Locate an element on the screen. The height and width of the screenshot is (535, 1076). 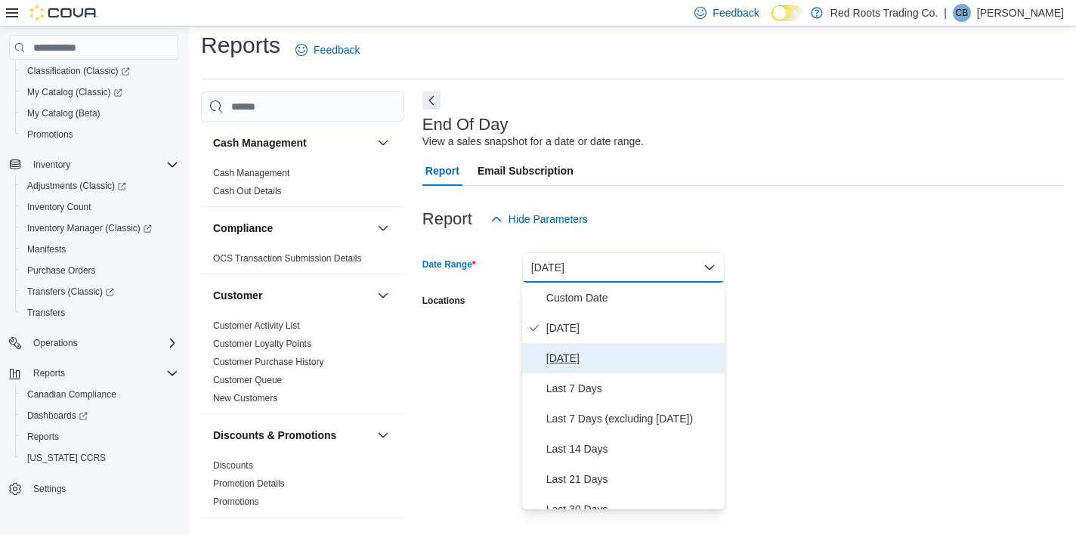
span: New Customers is located at coordinates (245, 398).